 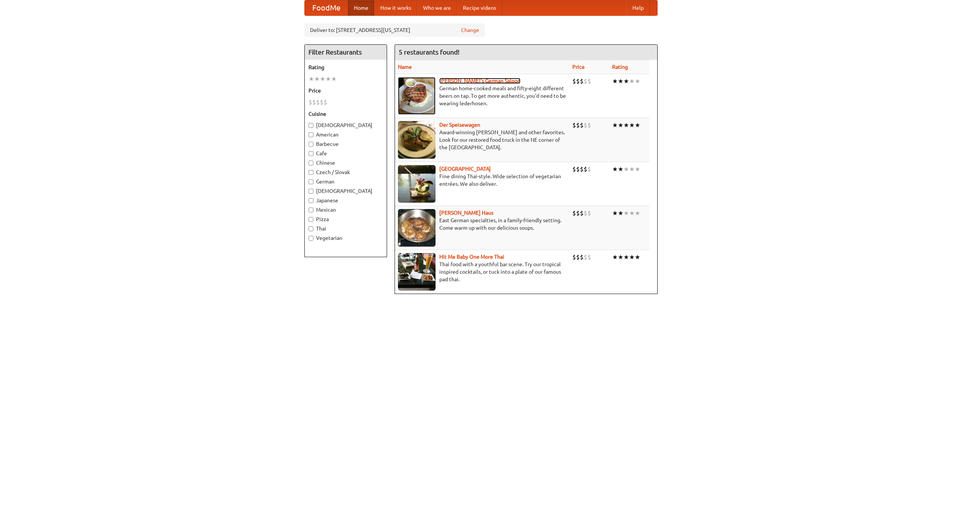 What do you see at coordinates (482, 180) in the screenshot?
I see `p: Fine dining Thai-style. Wide selection of vegetarian entrées. We also deliver.` at bounding box center [482, 180].